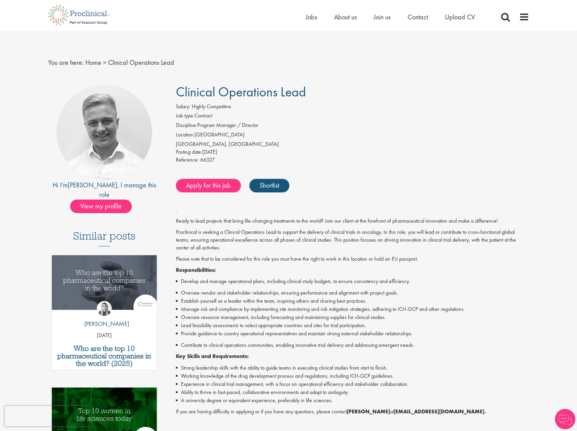 This screenshot has height=431, width=577. What do you see at coordinates (353, 384) in the screenshot?
I see `li: Experience in clinical trial management, with a focus on operational efficiency and stakeholder c...` at bounding box center [353, 384].